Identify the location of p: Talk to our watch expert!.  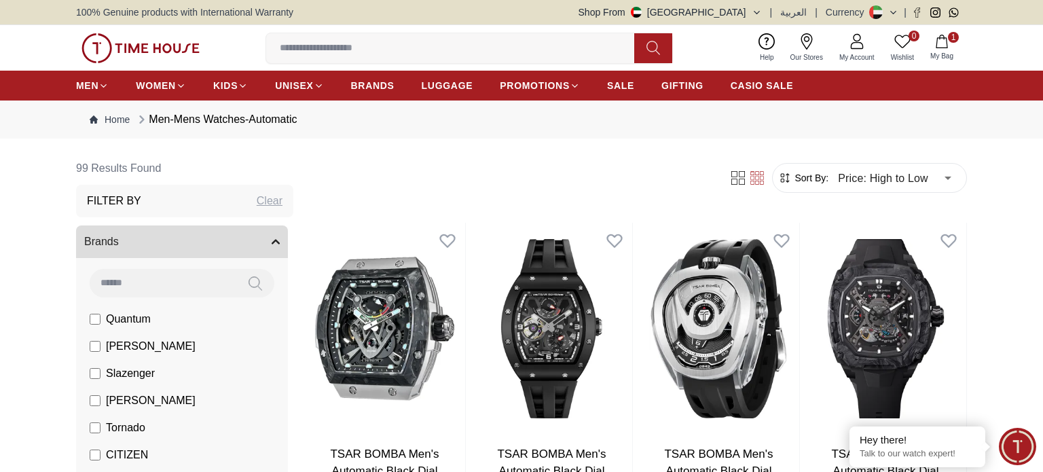
(917, 453).